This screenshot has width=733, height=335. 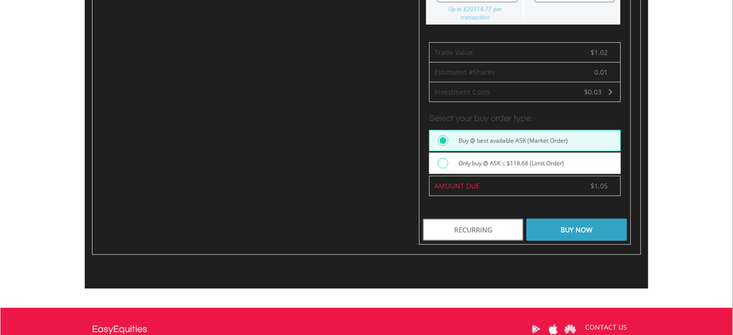 What do you see at coordinates (462, 92) in the screenshot?
I see `span: Investment Costs` at bounding box center [462, 92].